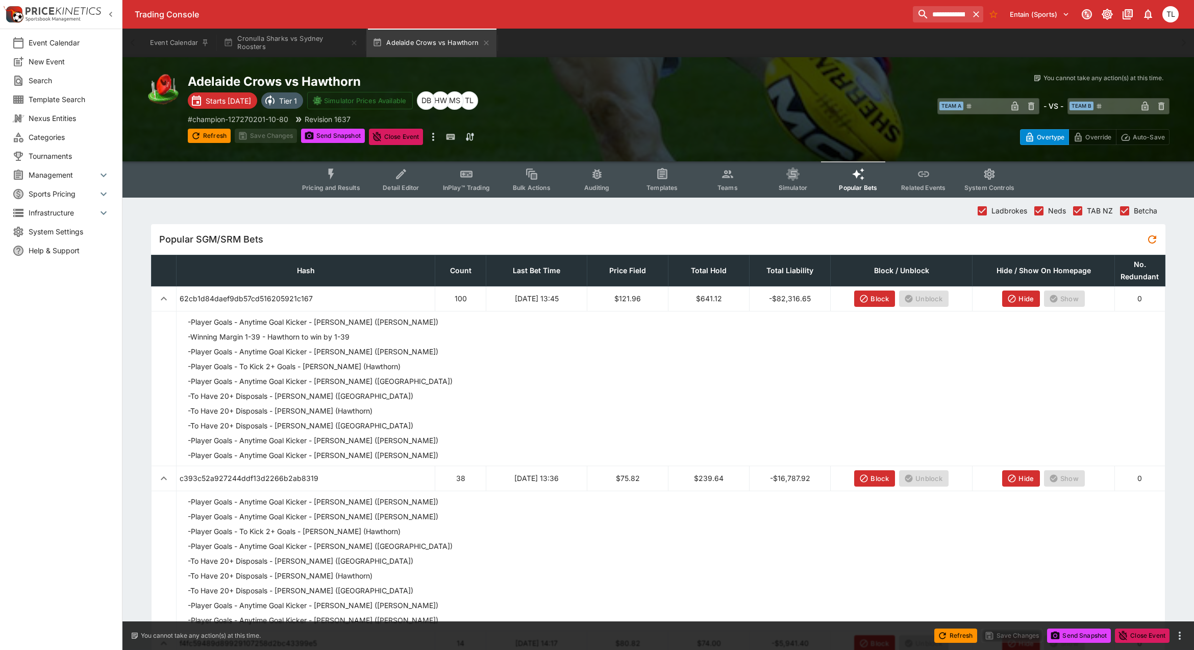  Describe the element at coordinates (306, 298) in the screenshot. I see `td: 62cb1d84daef9db57cd516205921c167` at that location.